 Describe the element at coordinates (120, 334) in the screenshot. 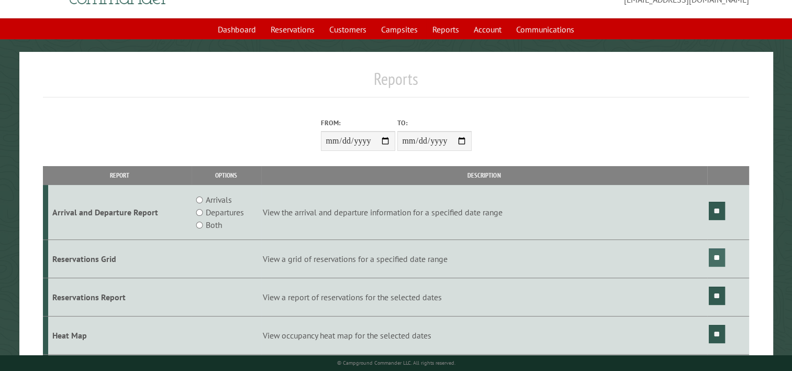

I see `td: Heat Map` at that location.